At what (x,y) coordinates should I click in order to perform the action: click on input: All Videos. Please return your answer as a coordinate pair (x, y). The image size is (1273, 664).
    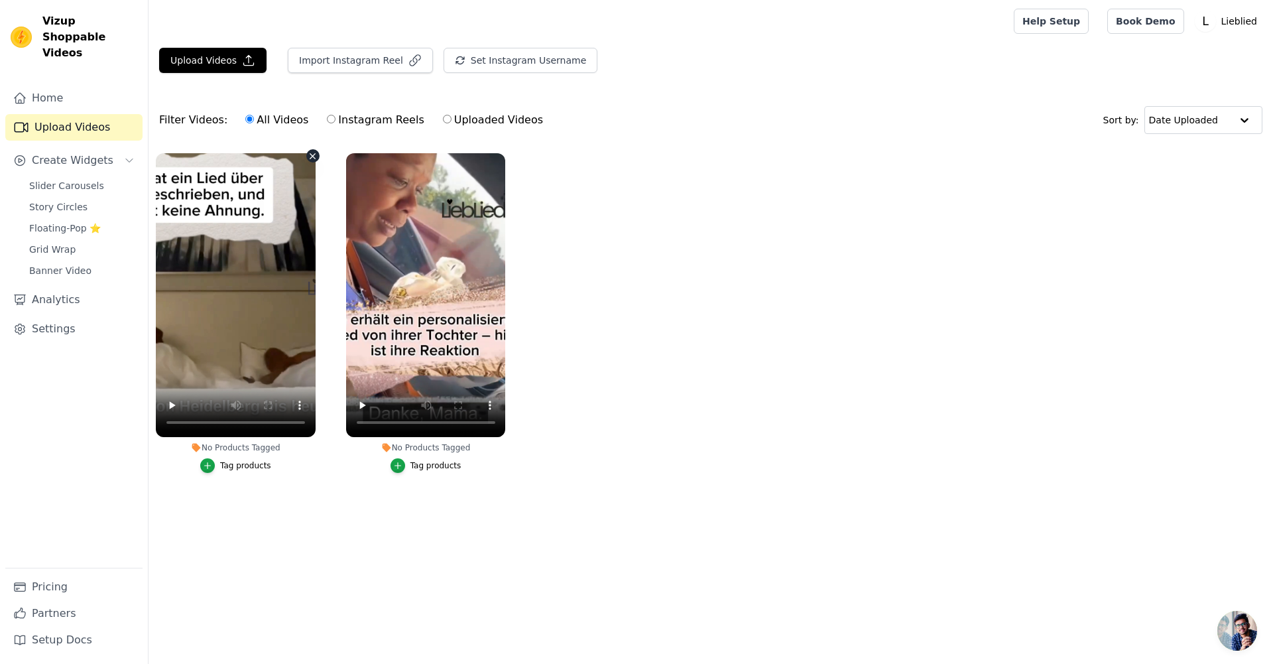
    Looking at the image, I should click on (249, 119).